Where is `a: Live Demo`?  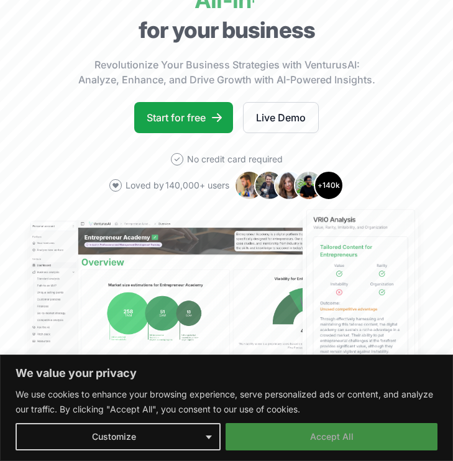
a: Live Demo is located at coordinates (281, 118).